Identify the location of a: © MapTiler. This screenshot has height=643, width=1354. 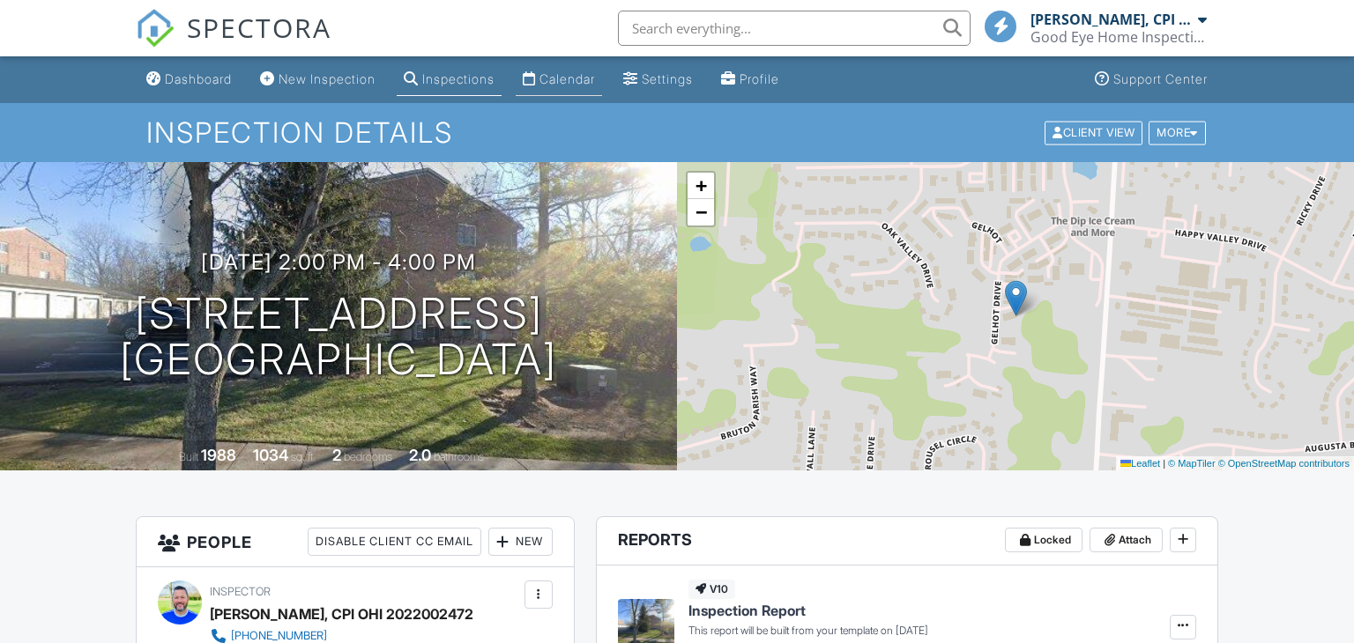
(1192, 464).